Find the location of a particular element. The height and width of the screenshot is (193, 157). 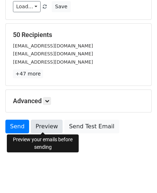

div: Chat Widget is located at coordinates (139, 176).